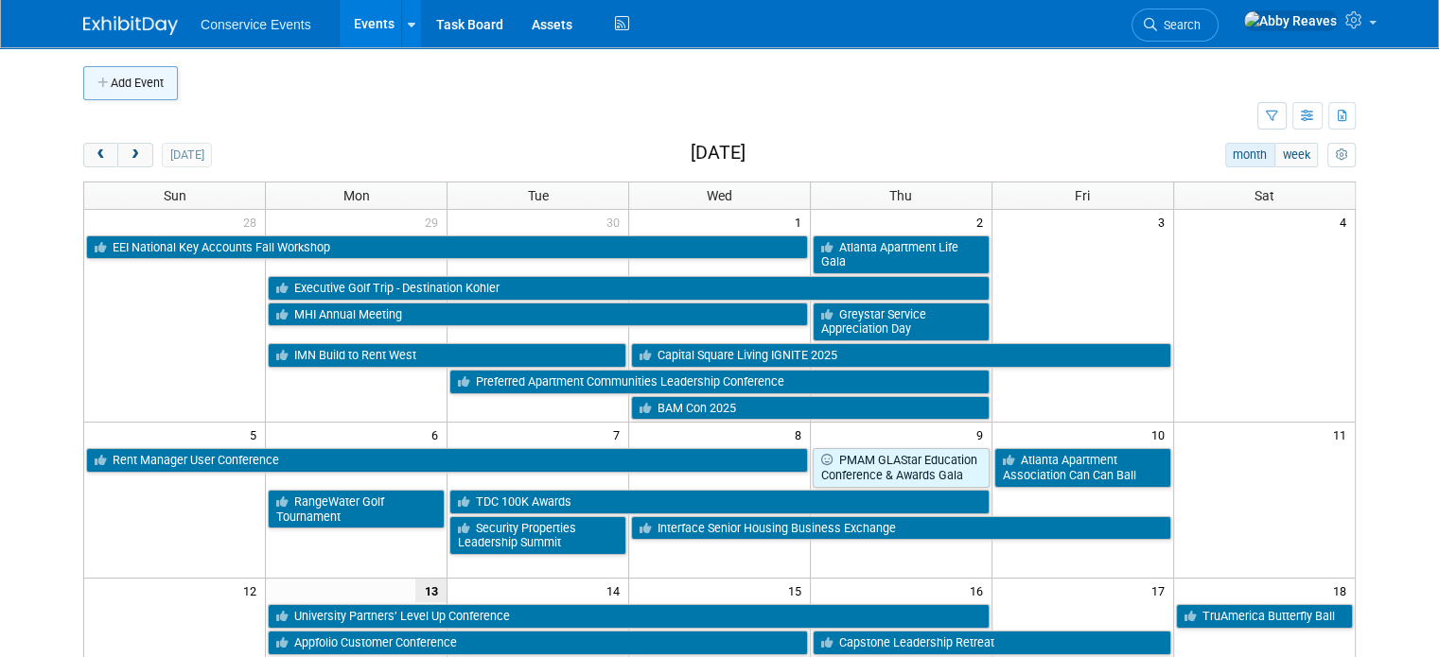  What do you see at coordinates (1296, 155) in the screenshot?
I see `button: week` at bounding box center [1296, 155].